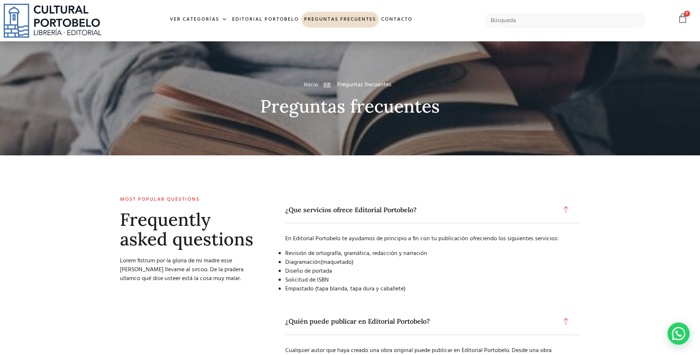 Image resolution: width=700 pixels, height=355 pixels. Describe the element at coordinates (433, 321) in the screenshot. I see `a: ¿Quién puede publicar en Editorial Portobelo?` at that location.